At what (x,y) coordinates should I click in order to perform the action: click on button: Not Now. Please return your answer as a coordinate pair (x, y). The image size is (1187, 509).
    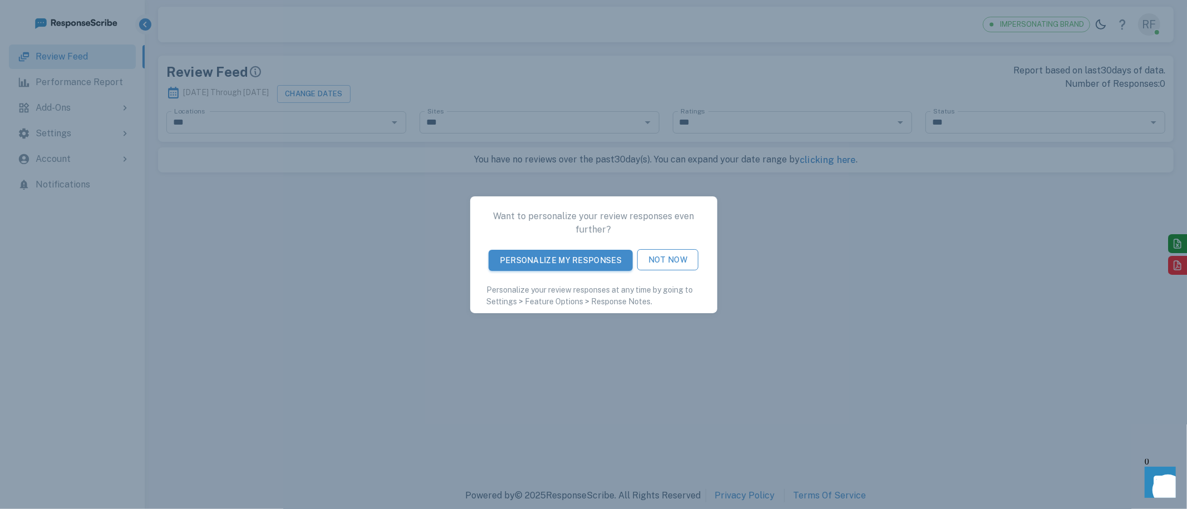
    Looking at the image, I should click on (668, 260).